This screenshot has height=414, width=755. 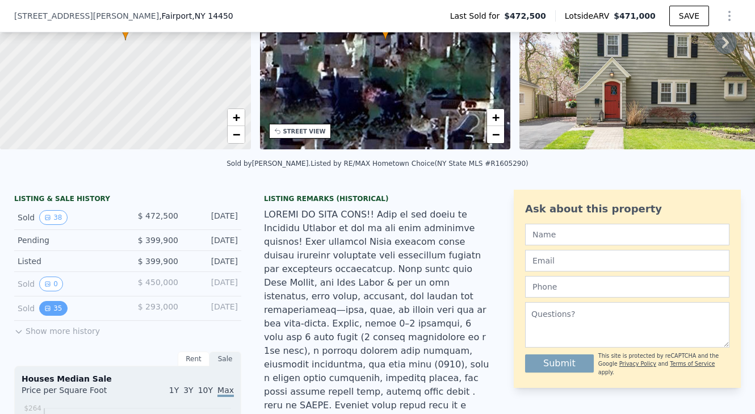 I want to click on span: , Fairport, so click(x=196, y=16).